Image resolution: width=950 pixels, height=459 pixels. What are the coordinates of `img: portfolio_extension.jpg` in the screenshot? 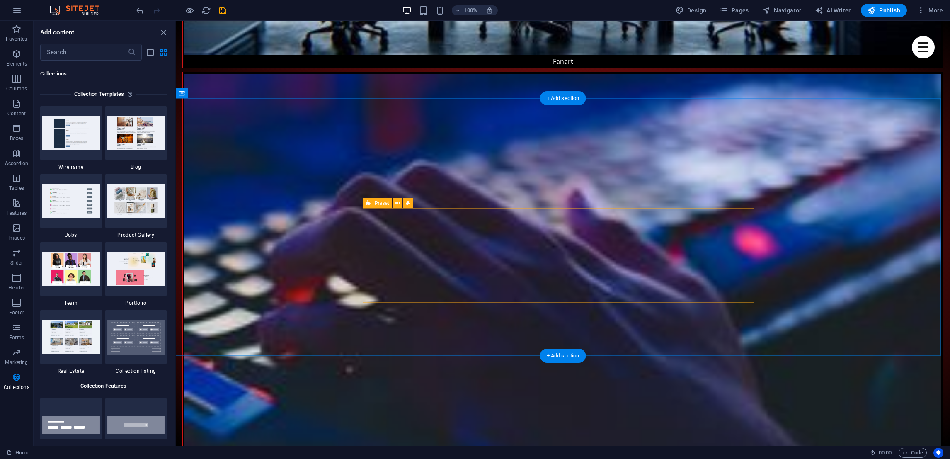 It's located at (136, 269).